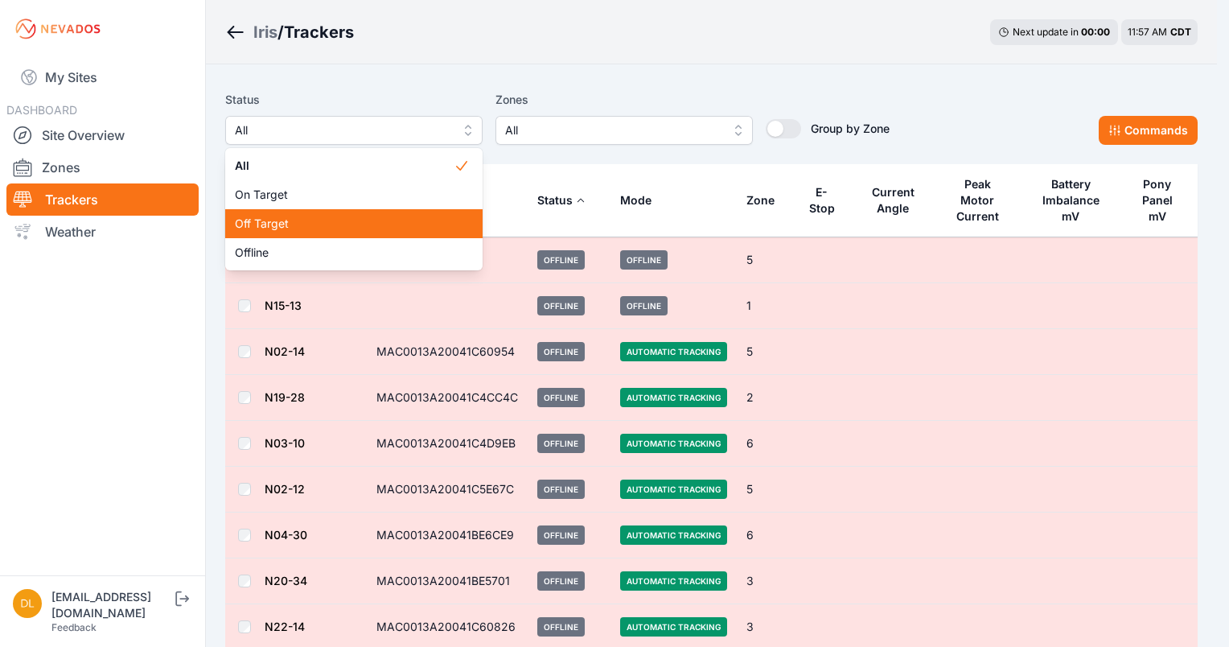 The image size is (1229, 647). Describe the element at coordinates (354, 209) in the screenshot. I see `div: All` at that location.